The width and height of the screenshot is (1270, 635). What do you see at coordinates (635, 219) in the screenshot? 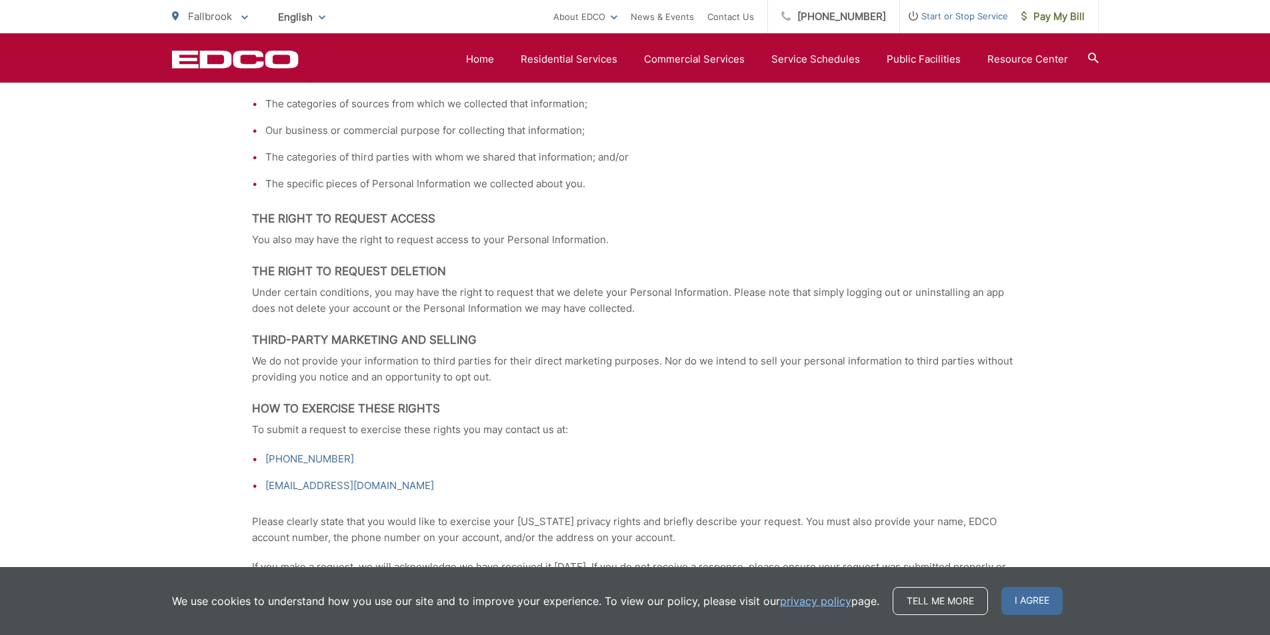
I see `h3: The Right to Request Access` at bounding box center [635, 219].